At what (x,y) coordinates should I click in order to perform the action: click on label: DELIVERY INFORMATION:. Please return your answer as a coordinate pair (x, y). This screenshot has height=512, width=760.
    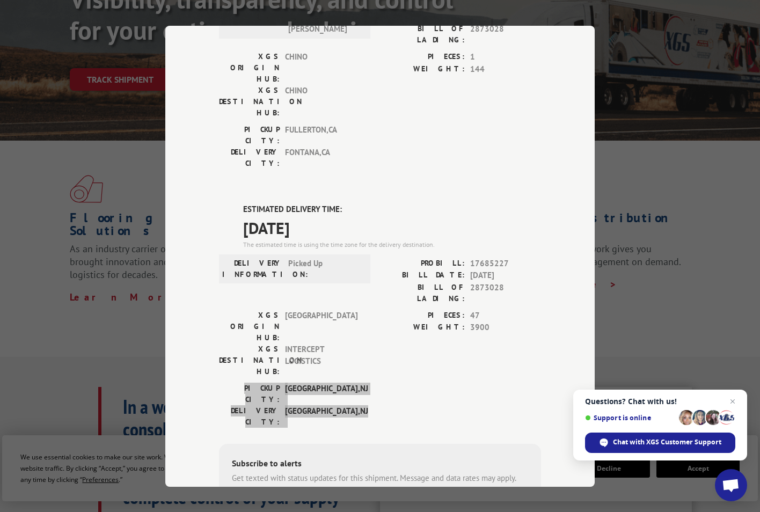
    Looking at the image, I should click on (252, 268).